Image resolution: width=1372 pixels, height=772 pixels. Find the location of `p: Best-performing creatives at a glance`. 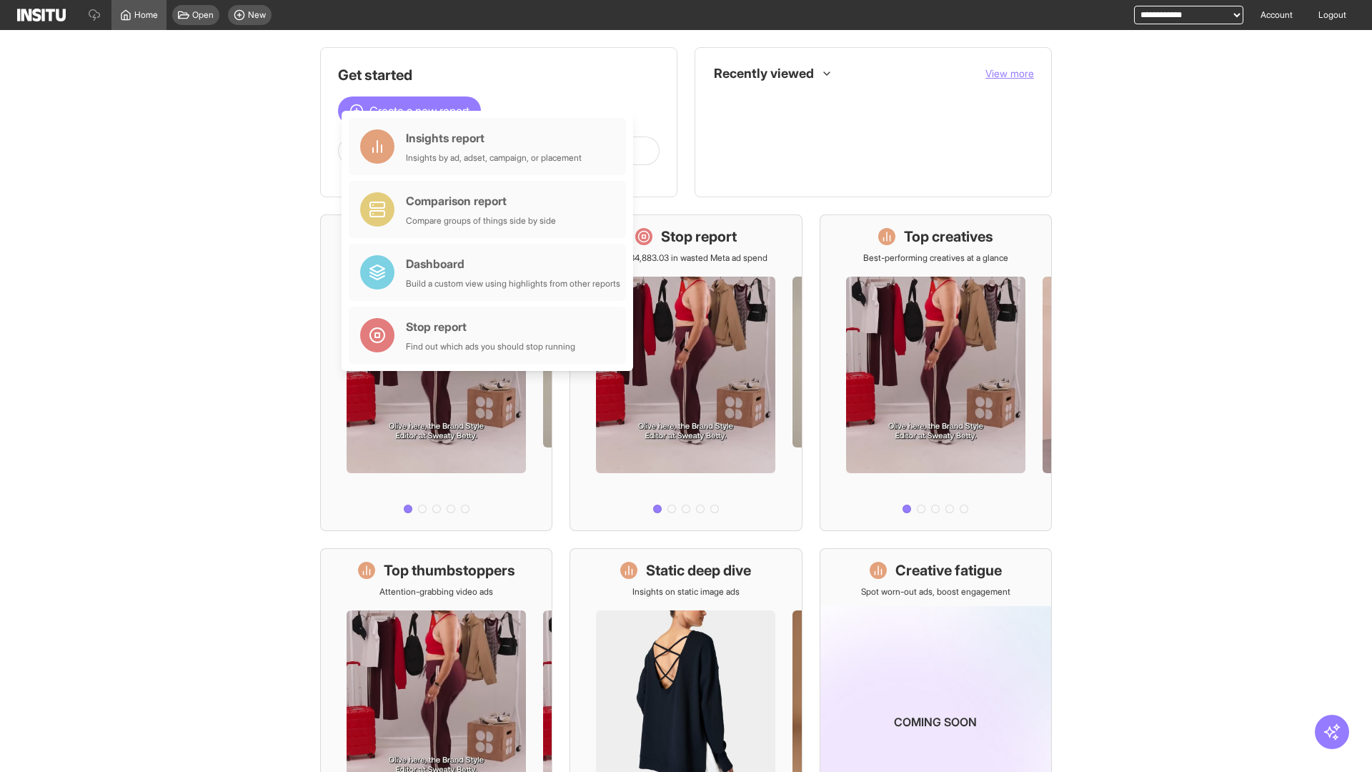

p: Best-performing creatives at a glance is located at coordinates (936, 258).